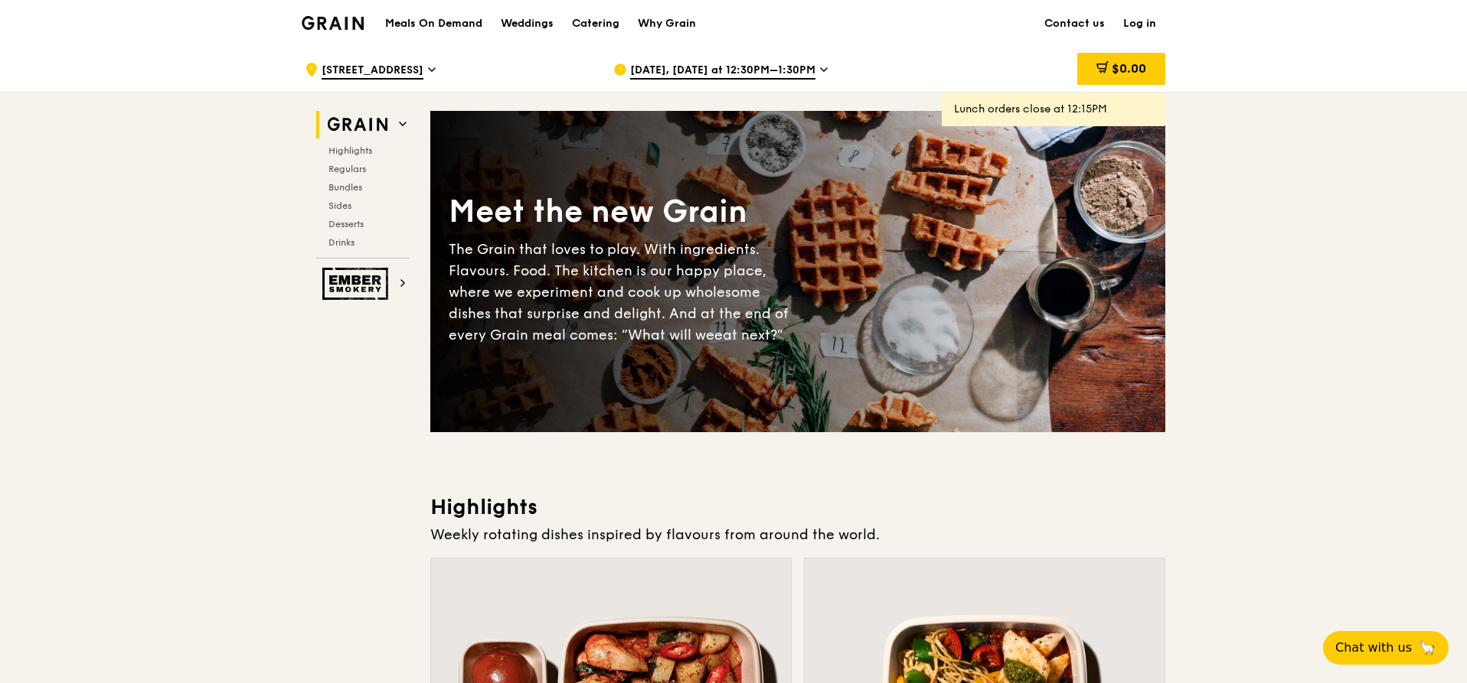  I want to click on a: Why Grain, so click(667, 24).